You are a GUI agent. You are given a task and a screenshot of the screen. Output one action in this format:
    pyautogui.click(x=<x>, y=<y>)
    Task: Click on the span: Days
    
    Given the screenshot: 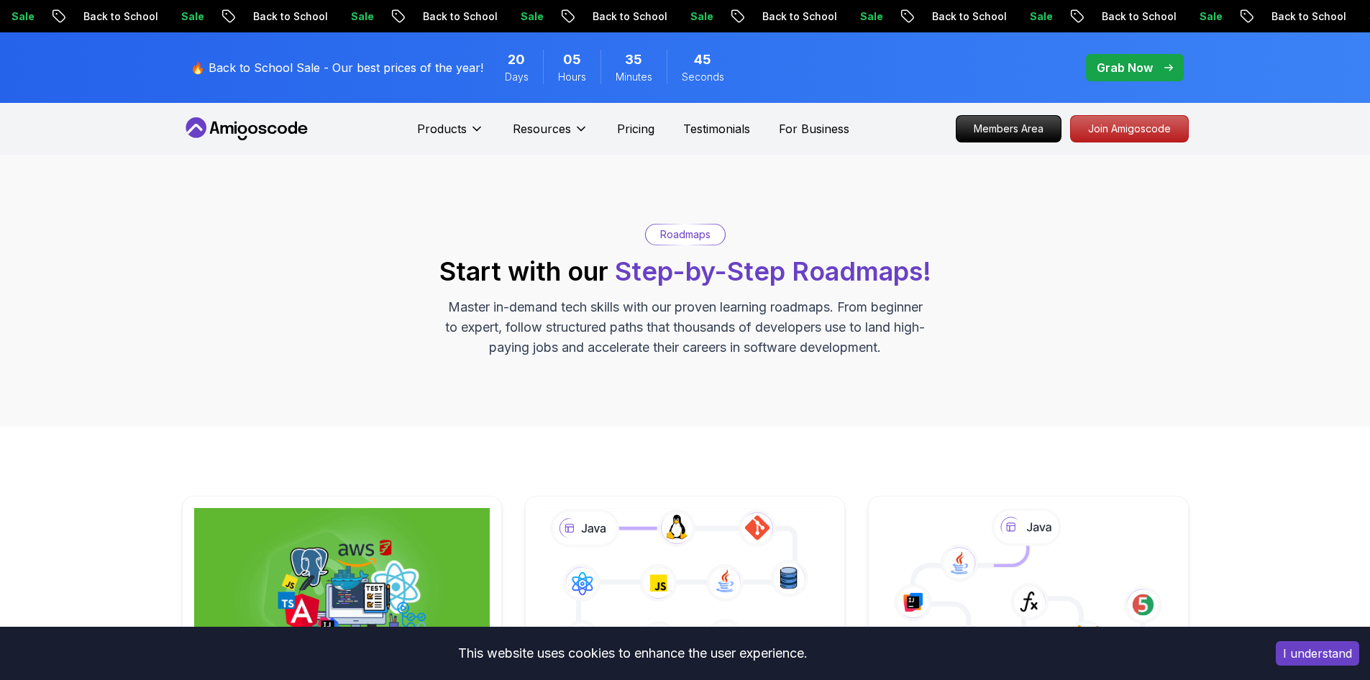 What is the action you would take?
    pyautogui.click(x=516, y=77)
    